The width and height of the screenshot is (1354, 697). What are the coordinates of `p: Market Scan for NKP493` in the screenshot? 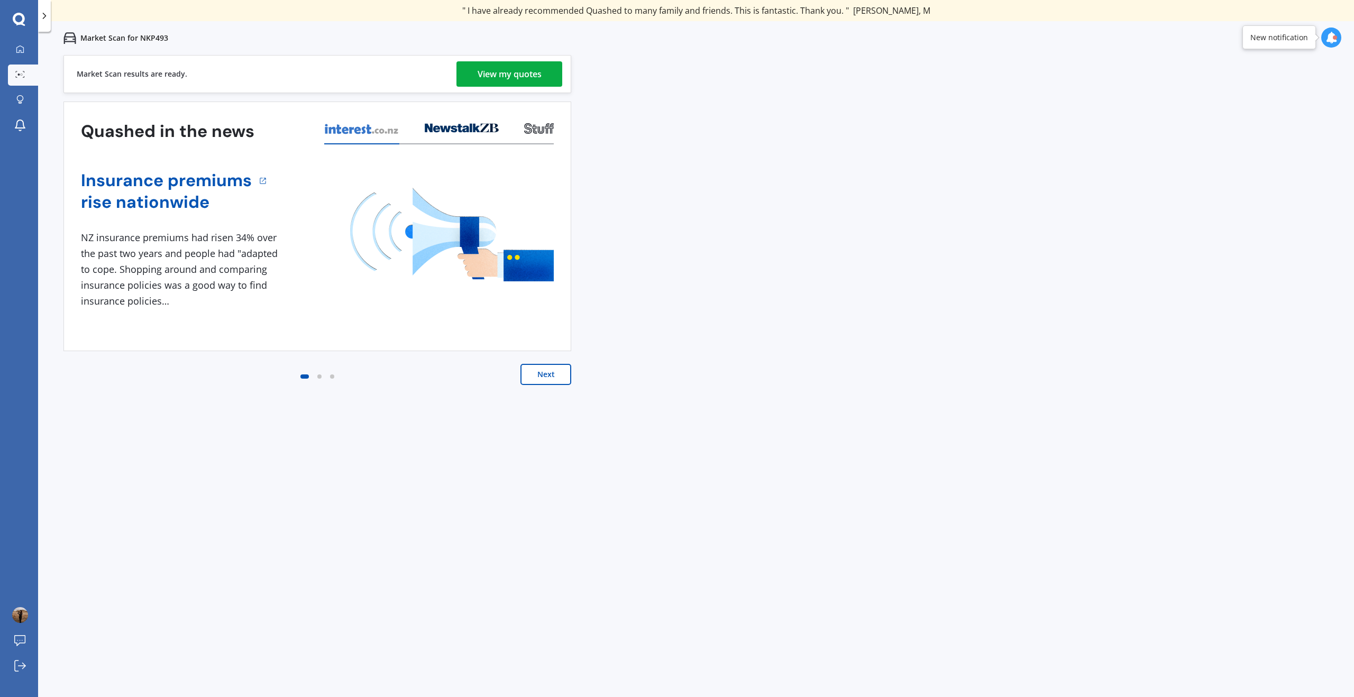 It's located at (124, 38).